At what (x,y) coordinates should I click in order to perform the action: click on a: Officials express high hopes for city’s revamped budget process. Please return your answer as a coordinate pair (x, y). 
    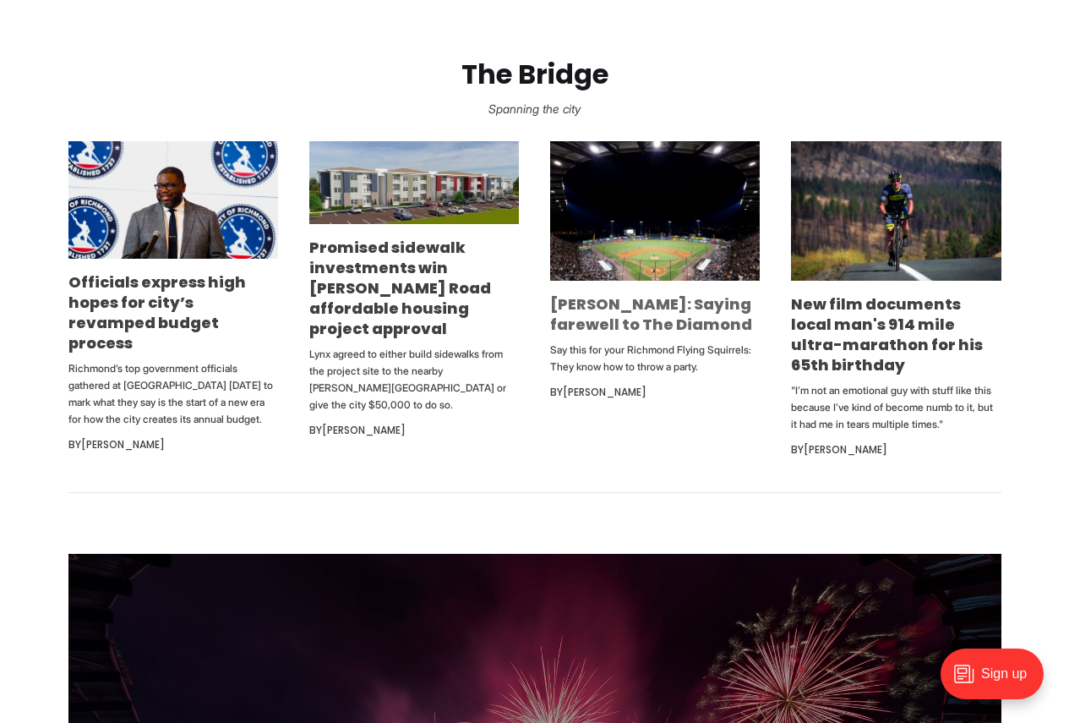
    Looking at the image, I should click on (157, 312).